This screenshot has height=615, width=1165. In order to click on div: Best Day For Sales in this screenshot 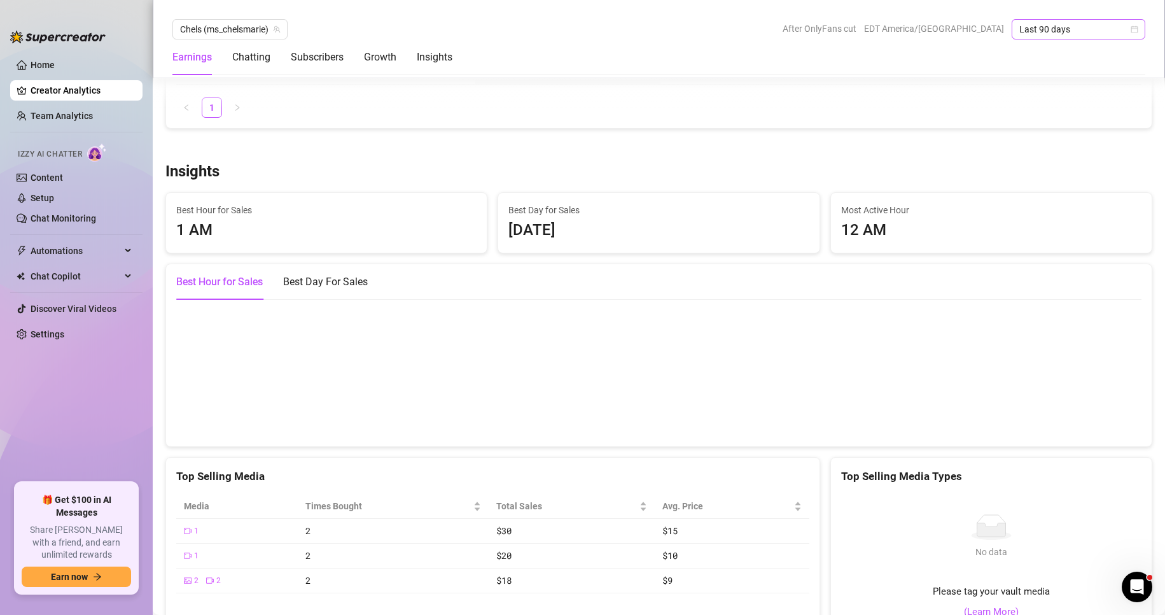, I will do `click(325, 282)`.